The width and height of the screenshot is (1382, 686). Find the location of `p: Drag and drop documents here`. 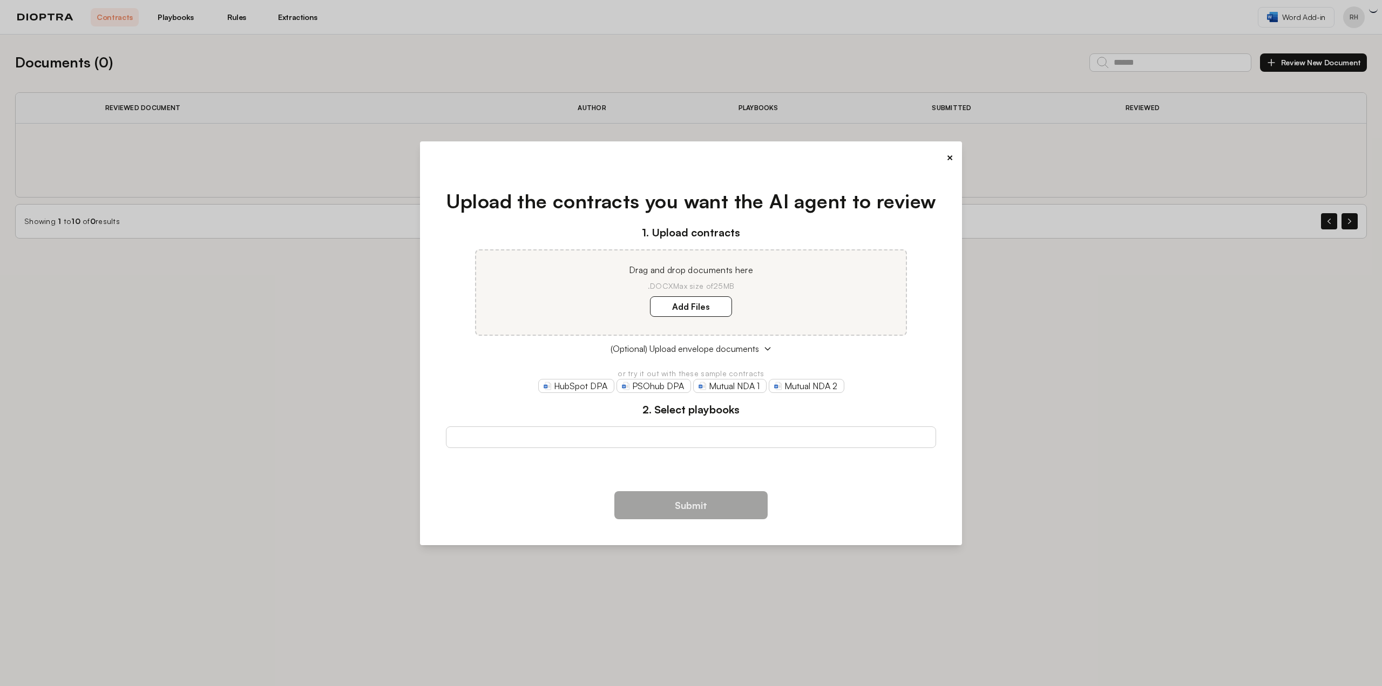

p: Drag and drop documents here is located at coordinates (691, 270).